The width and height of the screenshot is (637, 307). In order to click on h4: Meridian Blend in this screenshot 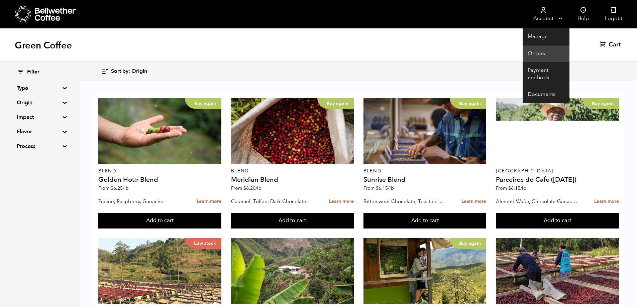, I will do `click(293, 180)`.